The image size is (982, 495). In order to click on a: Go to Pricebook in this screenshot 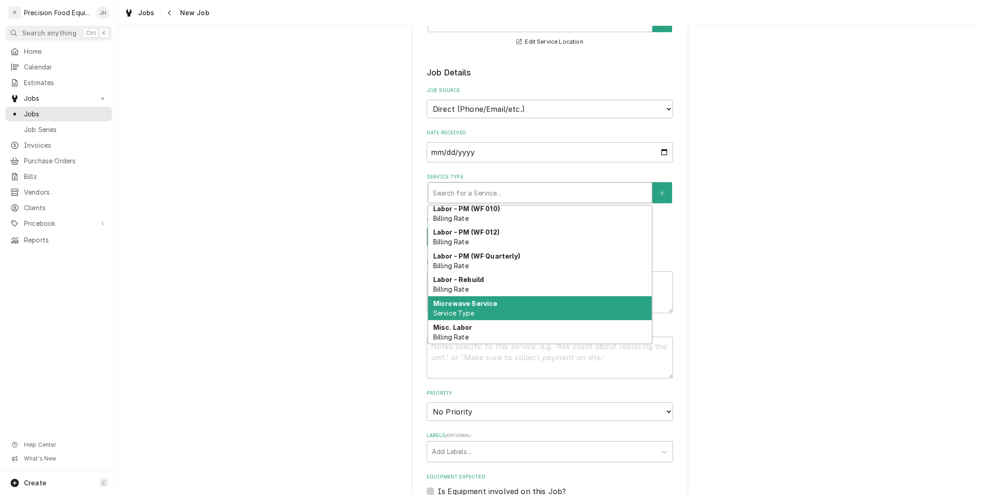, I will do `click(58, 224)`.